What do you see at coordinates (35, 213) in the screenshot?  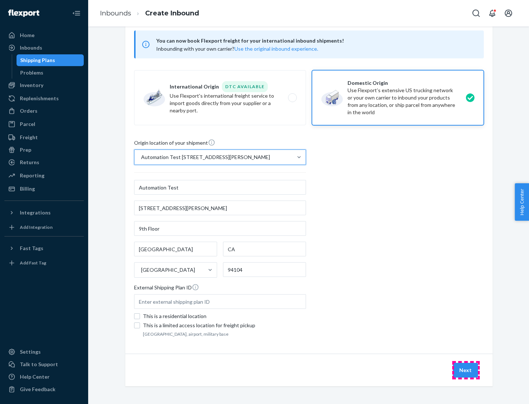 I see `div: Integrations` at bounding box center [35, 213].